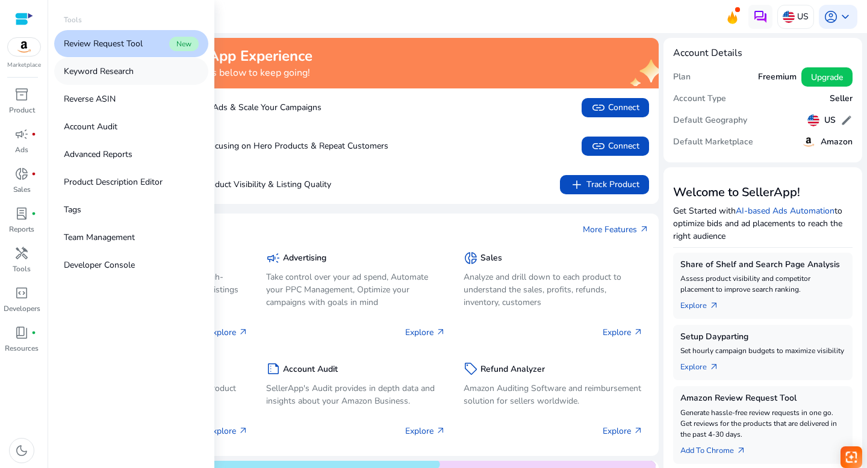 This screenshot has width=867, height=468. Describe the element at coordinates (553, 395) in the screenshot. I see `p: Amazon Auditing Software and reimbursement solution for sellers worldwide.` at that location.